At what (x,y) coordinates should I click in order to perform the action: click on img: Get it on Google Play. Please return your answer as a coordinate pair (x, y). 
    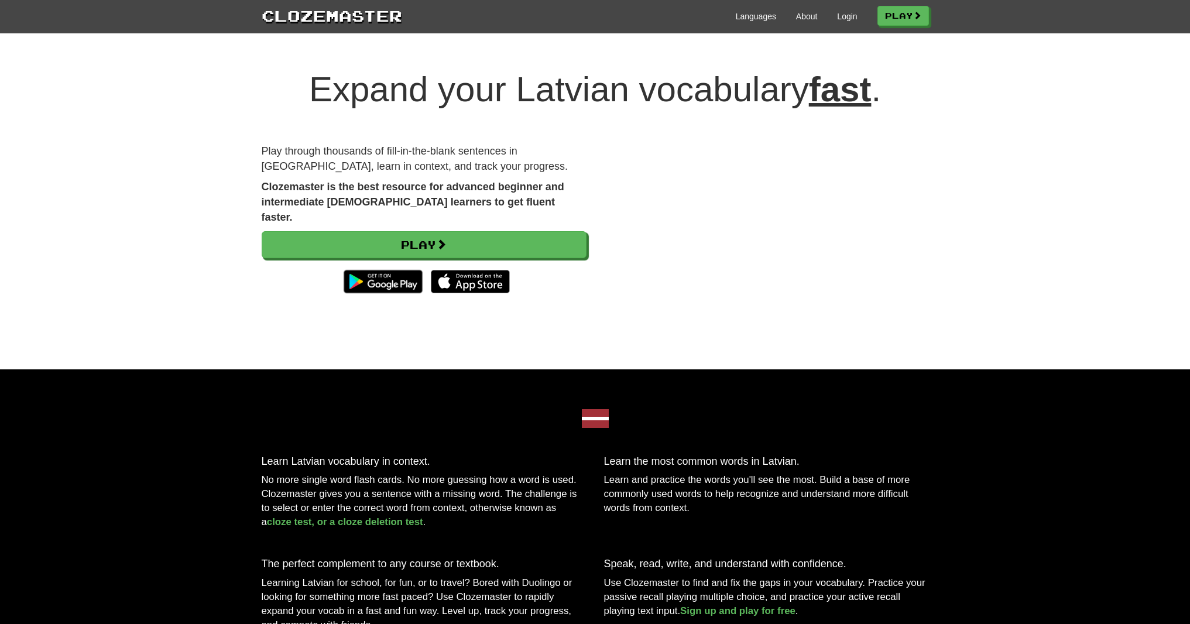
    Looking at the image, I should click on (383, 282).